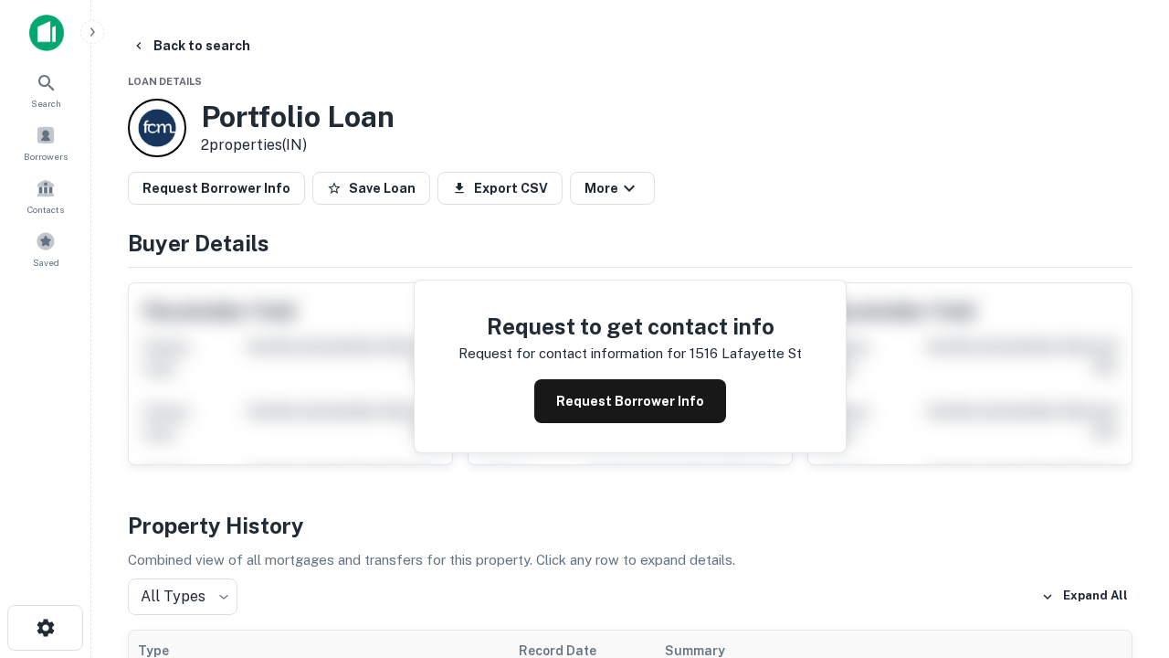 The width and height of the screenshot is (1169, 658). Describe the element at coordinates (572, 353) in the screenshot. I see `p: Request for contact information for` at that location.